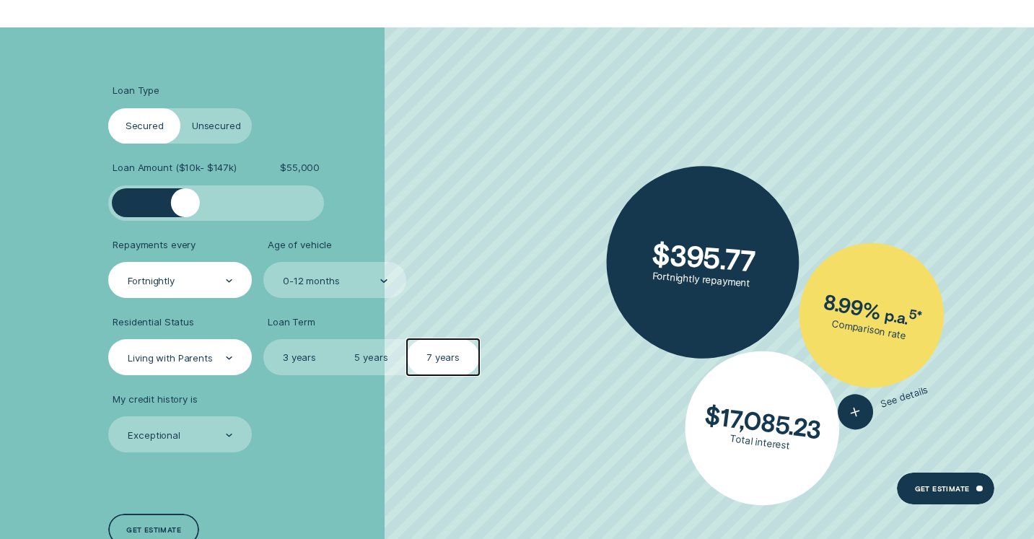  Describe the element at coordinates (154, 245) in the screenshot. I see `span: Repayments every` at that location.